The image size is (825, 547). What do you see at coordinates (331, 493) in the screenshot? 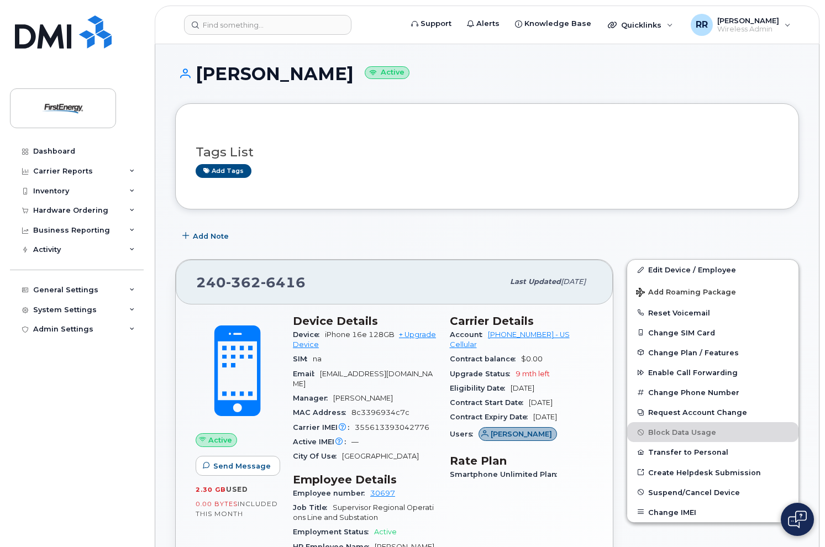
I see `span: Employee number` at bounding box center [331, 493].